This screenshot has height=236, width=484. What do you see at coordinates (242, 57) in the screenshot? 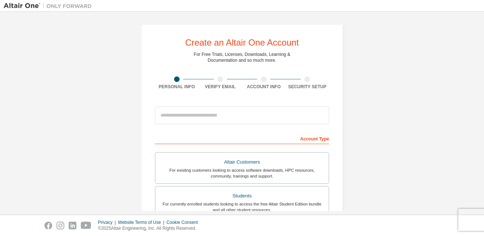
I see `div: For Free Trials, Licenses, Downloads, Learning & Documentation and so much more.` at bounding box center [242, 57].